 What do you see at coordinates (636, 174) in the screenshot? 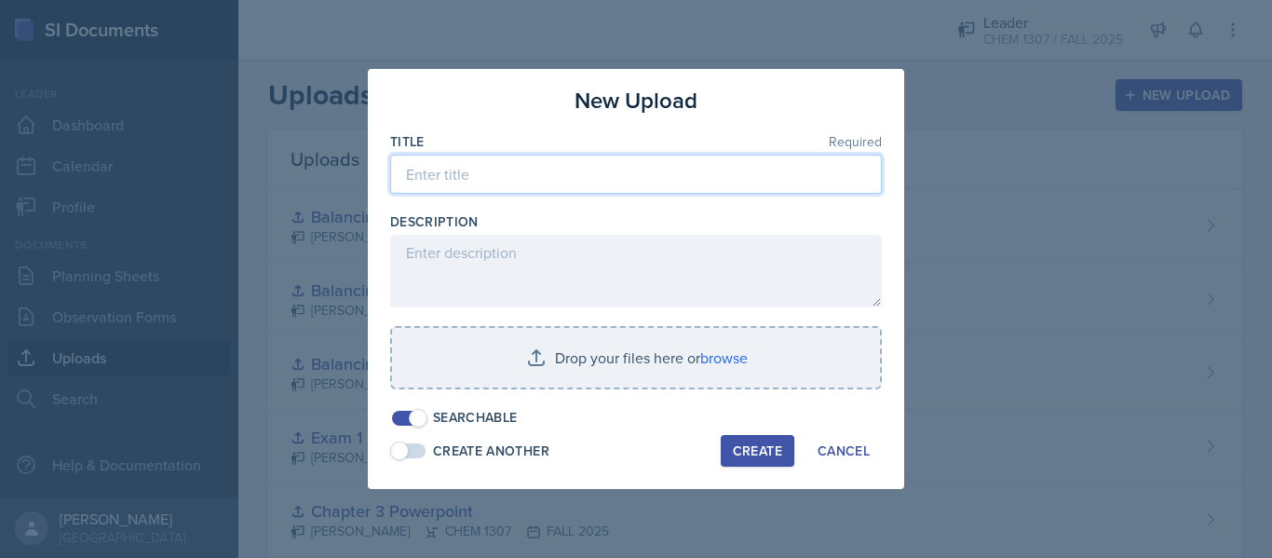
I see `input: Enter title` at bounding box center [636, 174].